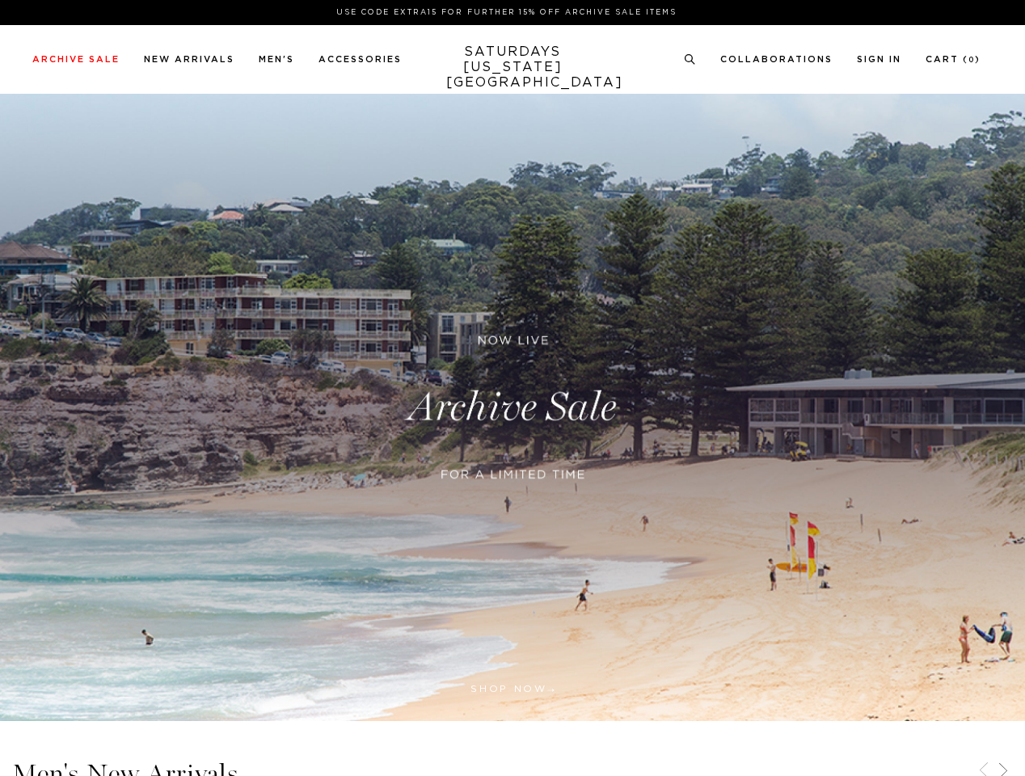  Describe the element at coordinates (189, 59) in the screenshot. I see `a: New Arrivals` at that location.